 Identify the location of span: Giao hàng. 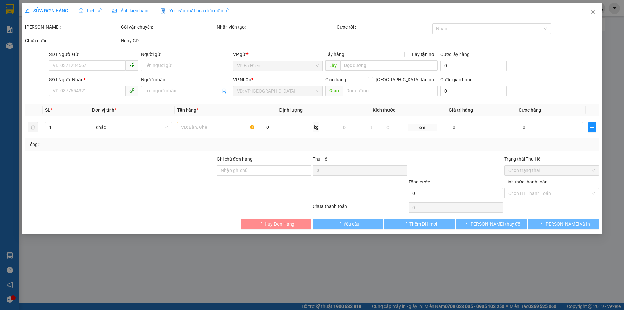
(336, 80).